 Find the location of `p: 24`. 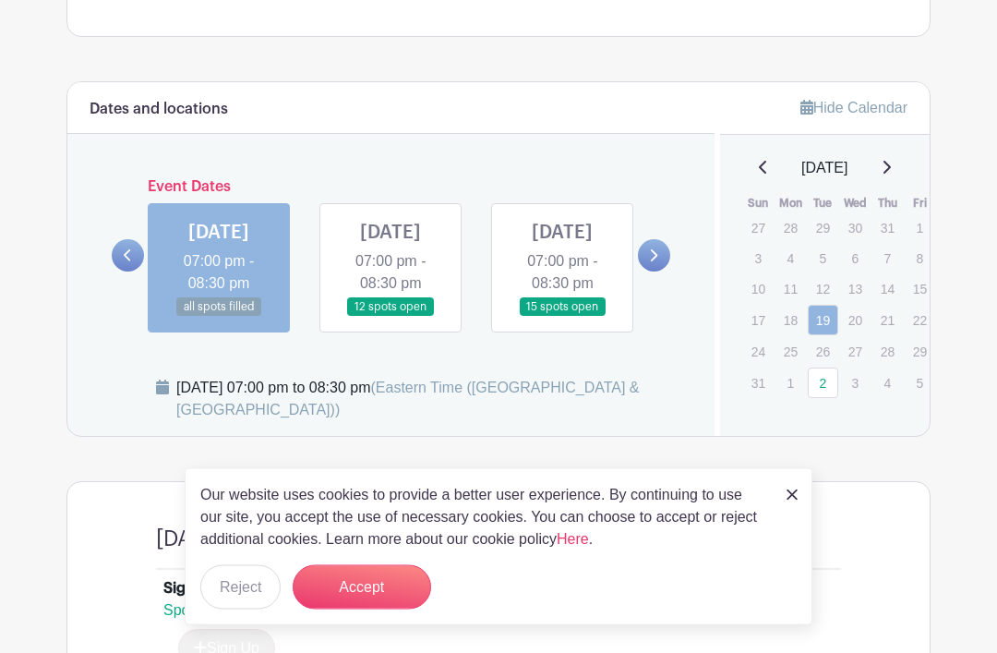

p: 24 is located at coordinates (758, 352).